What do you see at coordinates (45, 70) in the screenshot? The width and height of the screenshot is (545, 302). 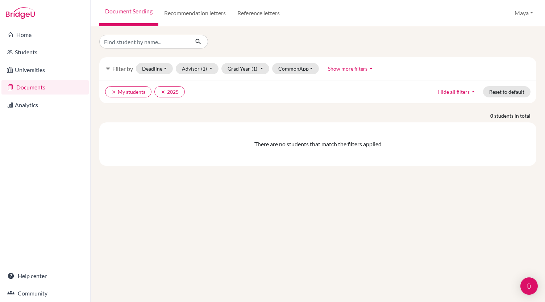 I see `a: Universities` at bounding box center [45, 70].